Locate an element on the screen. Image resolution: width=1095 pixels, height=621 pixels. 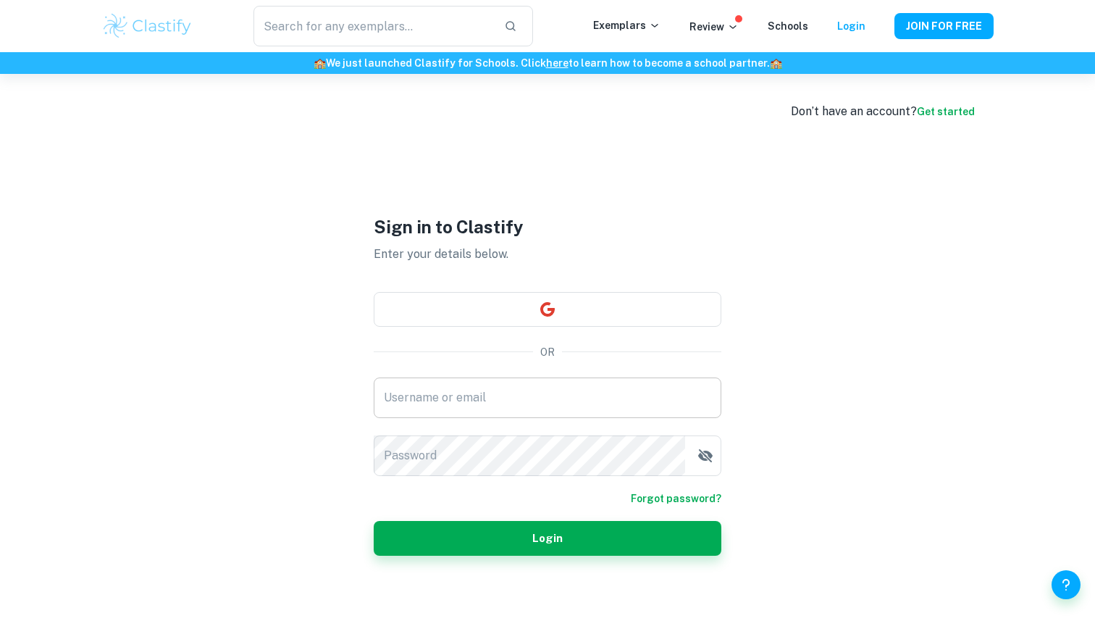
a: here is located at coordinates (557, 63).